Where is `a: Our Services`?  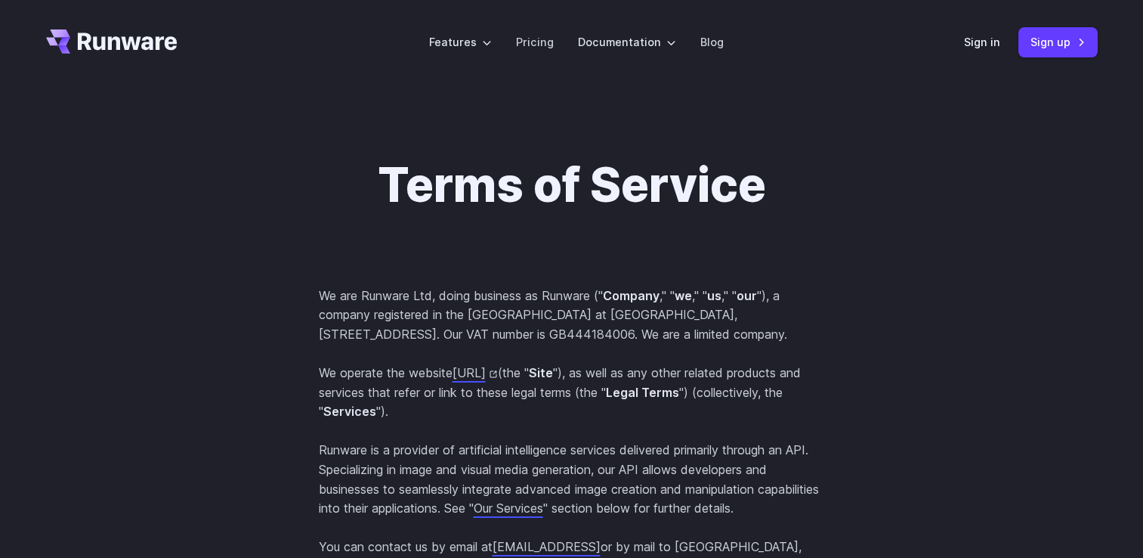
a: Our Services is located at coordinates (508, 508).